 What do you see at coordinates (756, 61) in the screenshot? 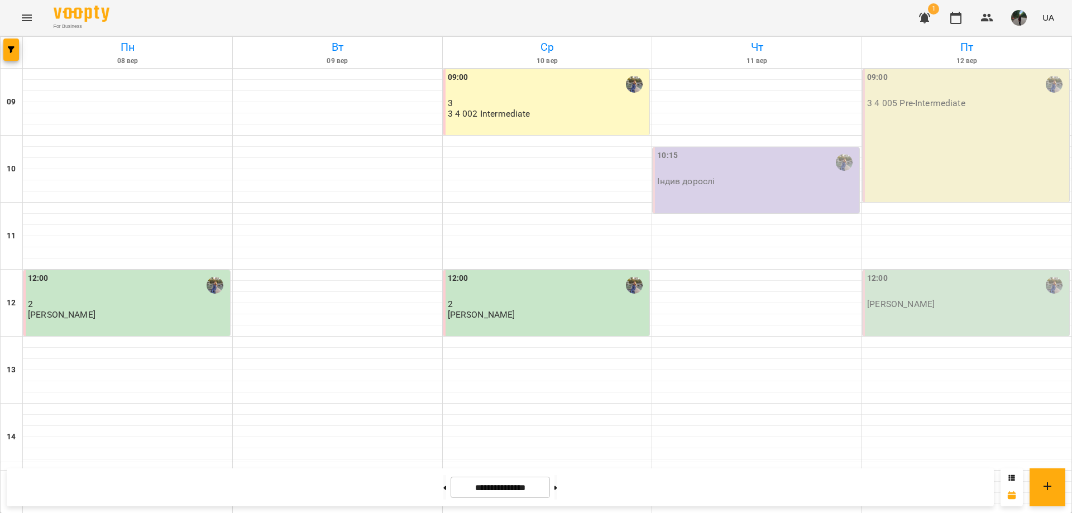
I see `h6: 11 вер` at bounding box center [756, 61].